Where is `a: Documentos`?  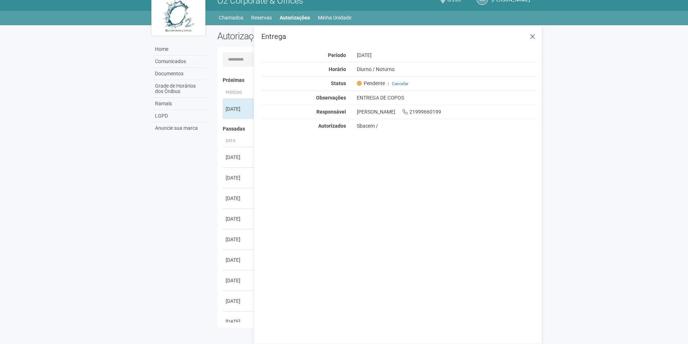 a: Documentos is located at coordinates (180, 74).